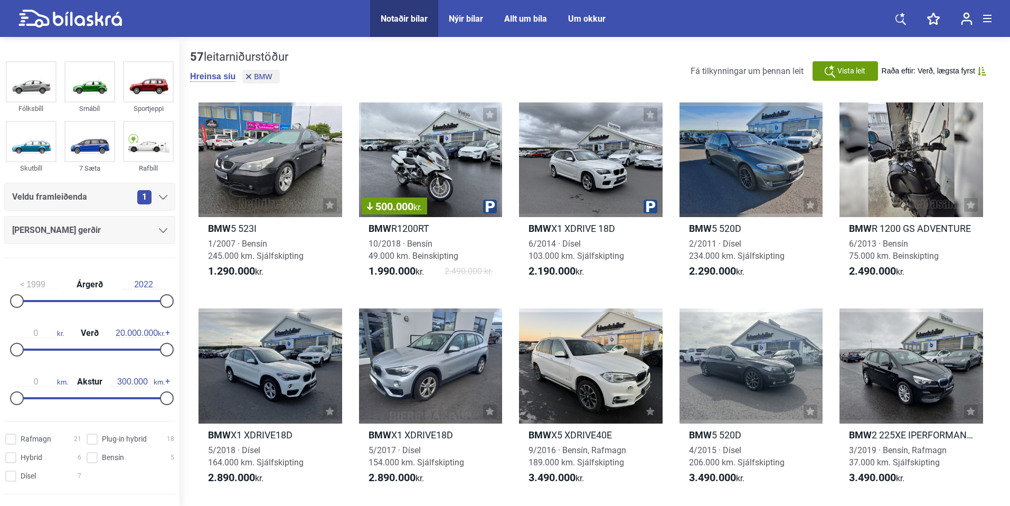  What do you see at coordinates (263, 77) in the screenshot?
I see `span: BMW` at bounding box center [263, 77].